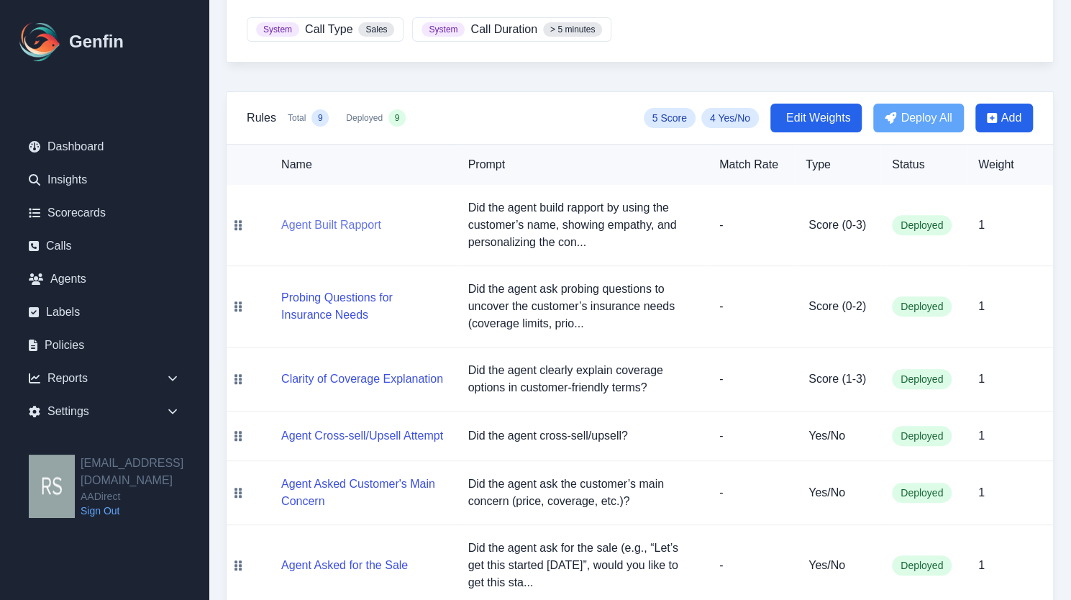 The image size is (1071, 600). What do you see at coordinates (96, 42) in the screenshot?
I see `h1: Genfin` at bounding box center [96, 42].